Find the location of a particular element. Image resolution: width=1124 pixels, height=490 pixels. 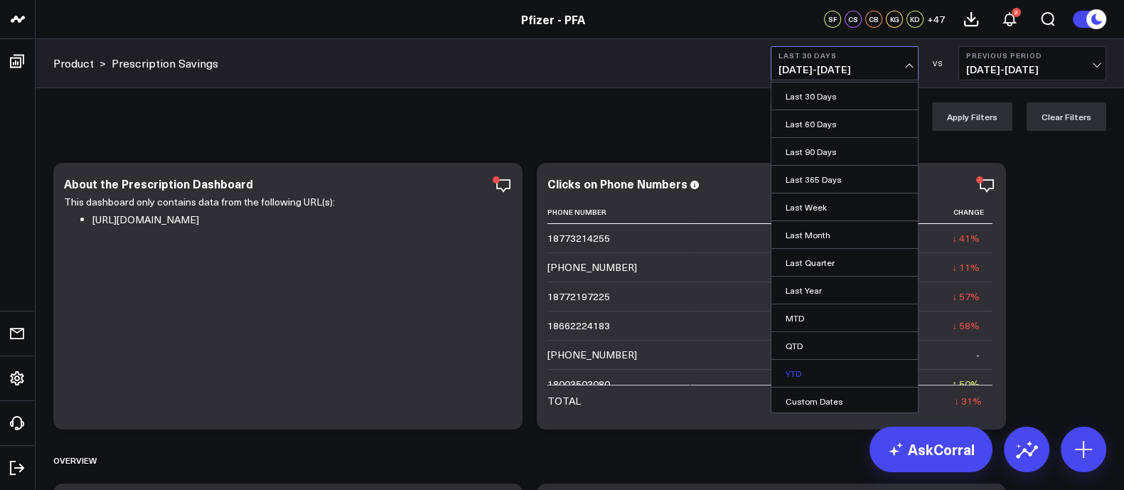

div: 18772197225 is located at coordinates (579, 297).